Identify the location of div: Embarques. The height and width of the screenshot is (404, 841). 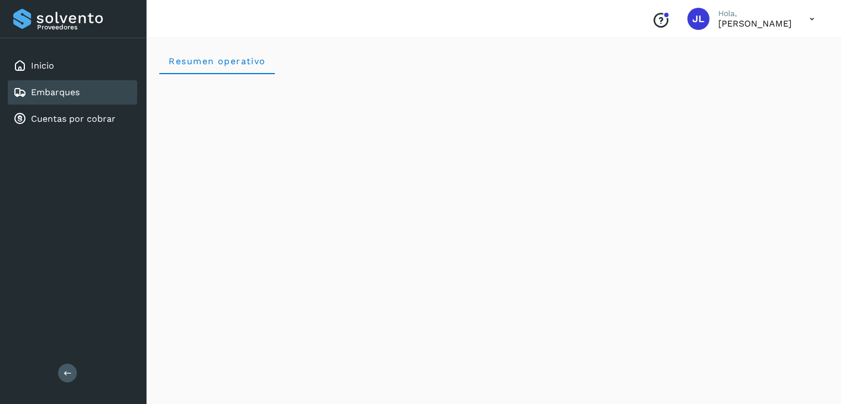
(72, 92).